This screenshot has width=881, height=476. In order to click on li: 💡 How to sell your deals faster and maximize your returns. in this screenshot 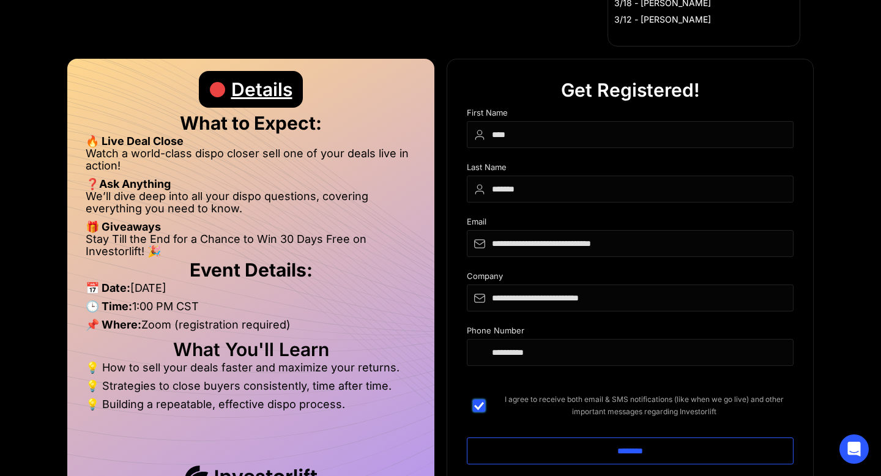, I will do `click(251, 371)`.